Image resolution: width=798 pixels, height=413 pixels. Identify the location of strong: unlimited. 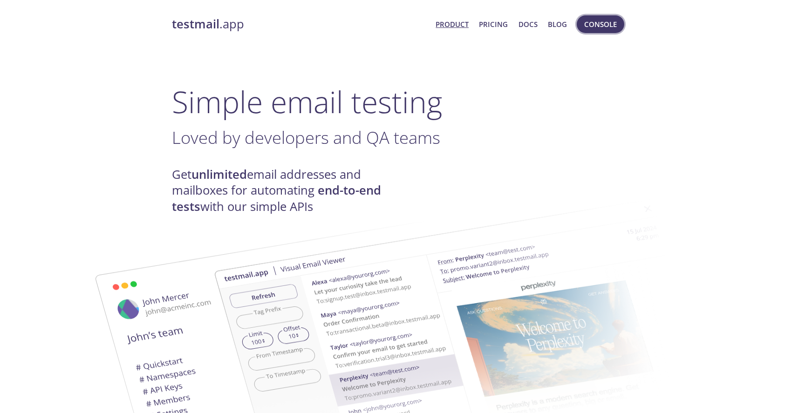
(219, 174).